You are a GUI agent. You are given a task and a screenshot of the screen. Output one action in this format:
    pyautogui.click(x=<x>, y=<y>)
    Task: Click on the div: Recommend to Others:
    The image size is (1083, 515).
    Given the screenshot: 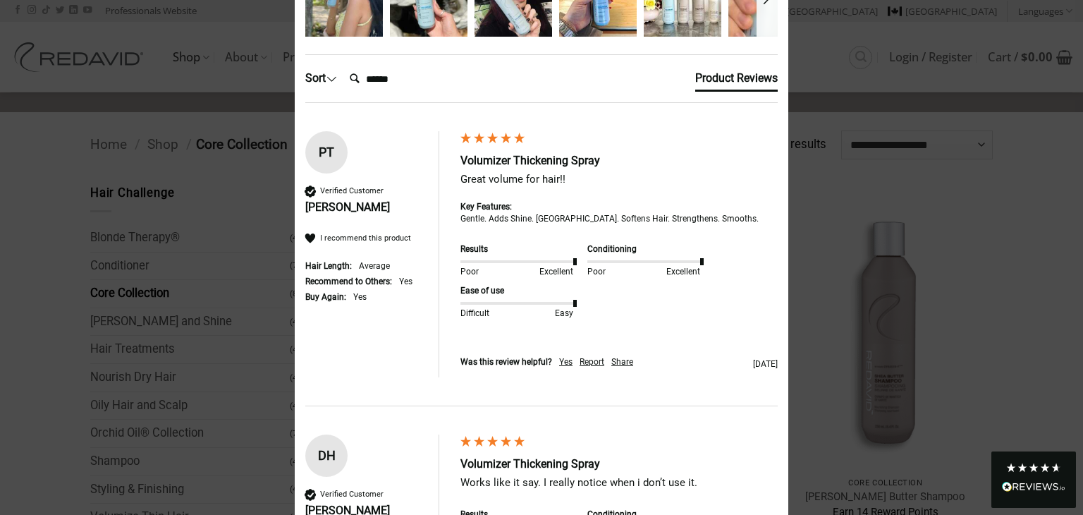 What is the action you would take?
    pyautogui.click(x=348, y=281)
    